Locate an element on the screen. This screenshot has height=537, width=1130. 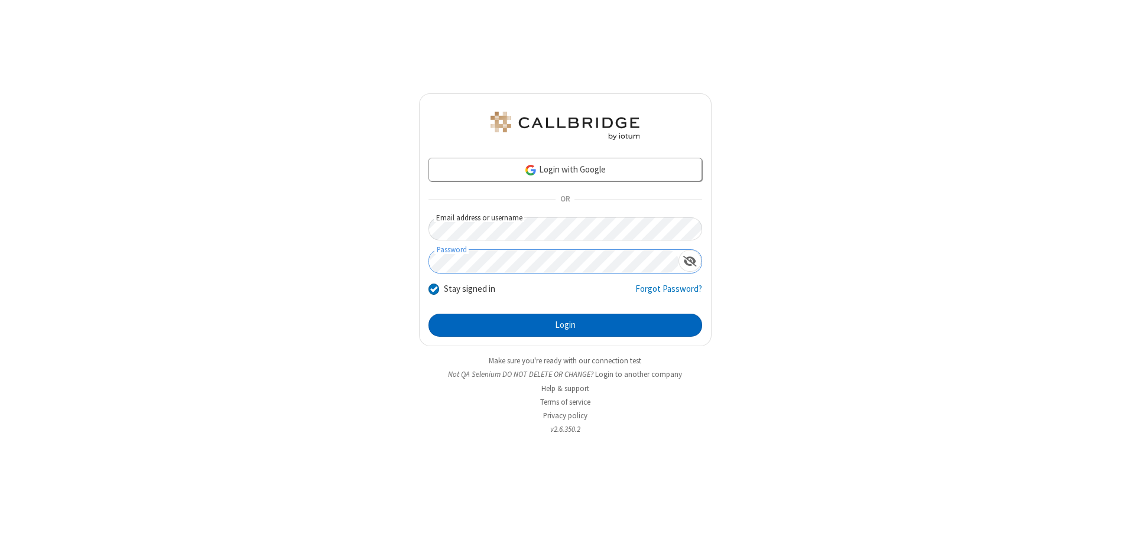
div: Show password is located at coordinates (689, 261).